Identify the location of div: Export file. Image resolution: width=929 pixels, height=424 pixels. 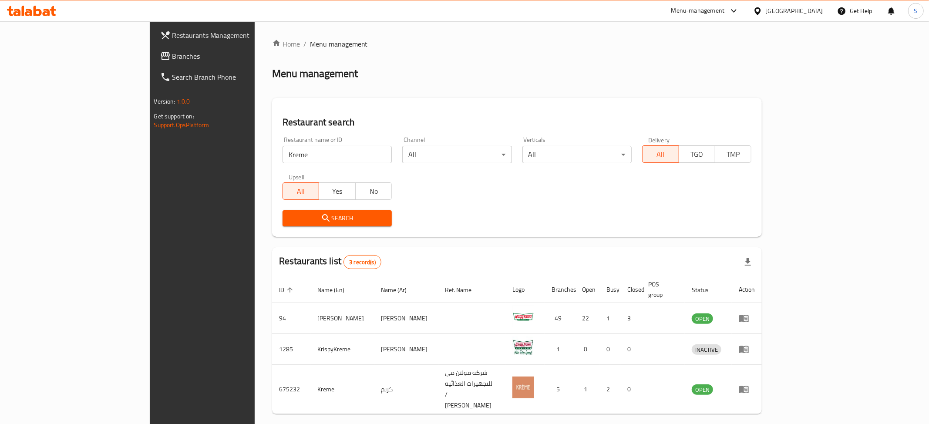
(748, 262).